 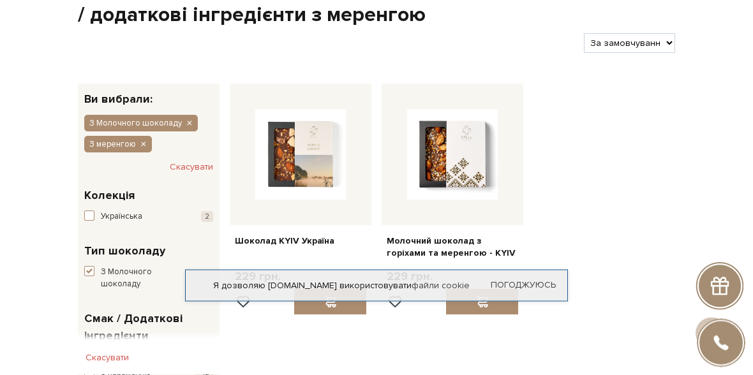 What do you see at coordinates (109, 196) in the screenshot?
I see `span: Колекція` at bounding box center [109, 196].